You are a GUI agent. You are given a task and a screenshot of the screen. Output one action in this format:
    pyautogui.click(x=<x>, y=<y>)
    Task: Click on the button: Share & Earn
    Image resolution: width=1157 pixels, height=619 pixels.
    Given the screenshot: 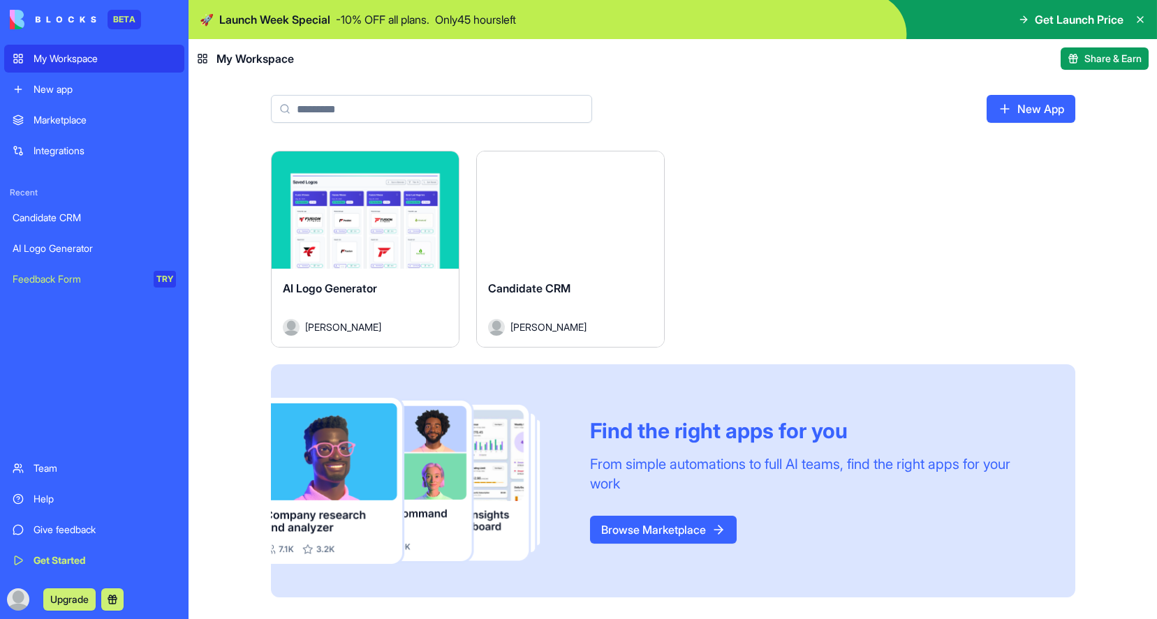 What is the action you would take?
    pyautogui.click(x=1105, y=59)
    